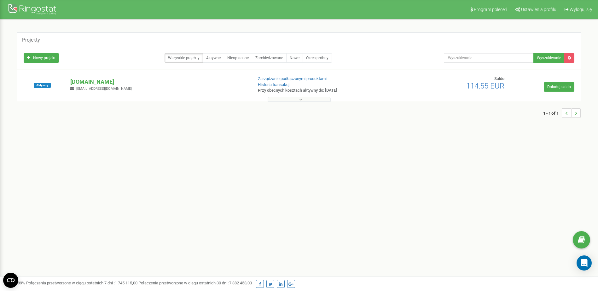  Describe the element at coordinates (269, 58) in the screenshot. I see `a: Zarchiwizowane` at that location.